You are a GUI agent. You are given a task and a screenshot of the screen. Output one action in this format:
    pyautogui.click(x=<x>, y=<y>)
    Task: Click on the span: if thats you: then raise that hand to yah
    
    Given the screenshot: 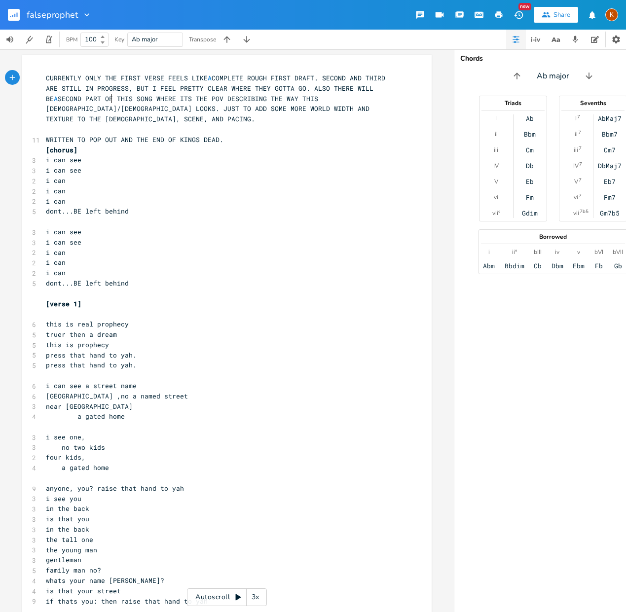 What is the action you would take?
    pyautogui.click(x=127, y=601)
    